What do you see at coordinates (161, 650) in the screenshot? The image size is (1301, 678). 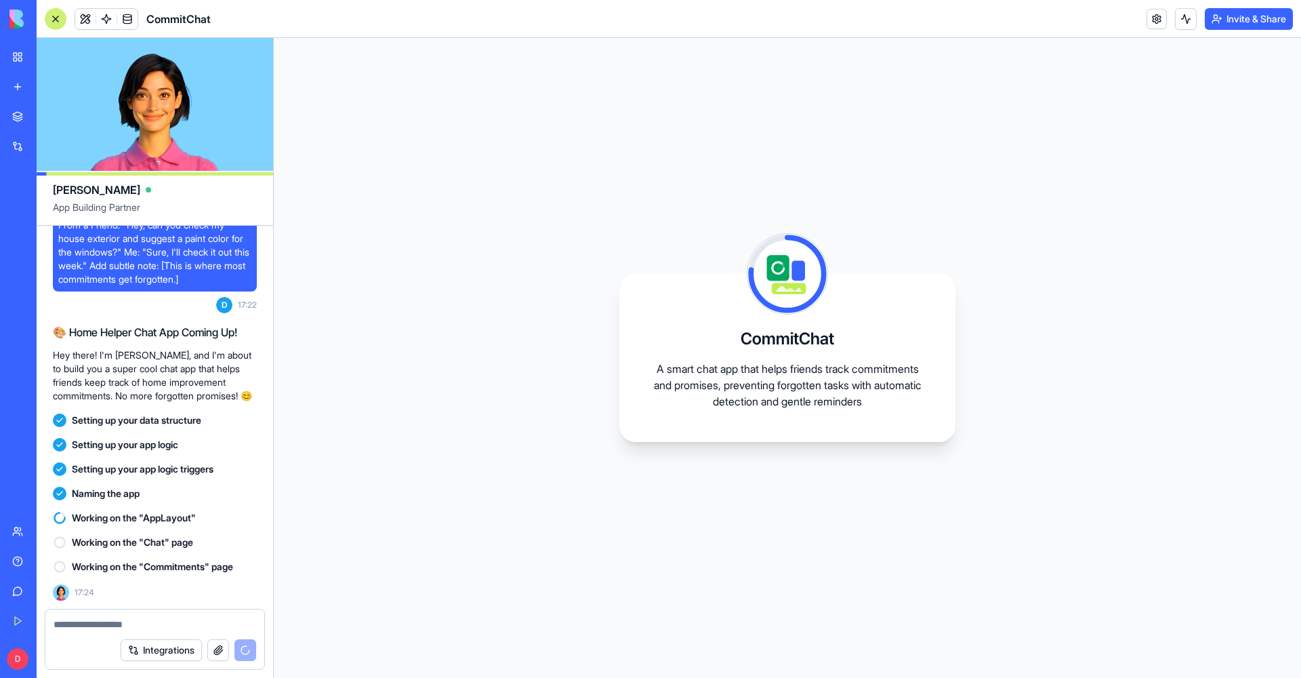 I see `button: Integrations` at bounding box center [161, 650].